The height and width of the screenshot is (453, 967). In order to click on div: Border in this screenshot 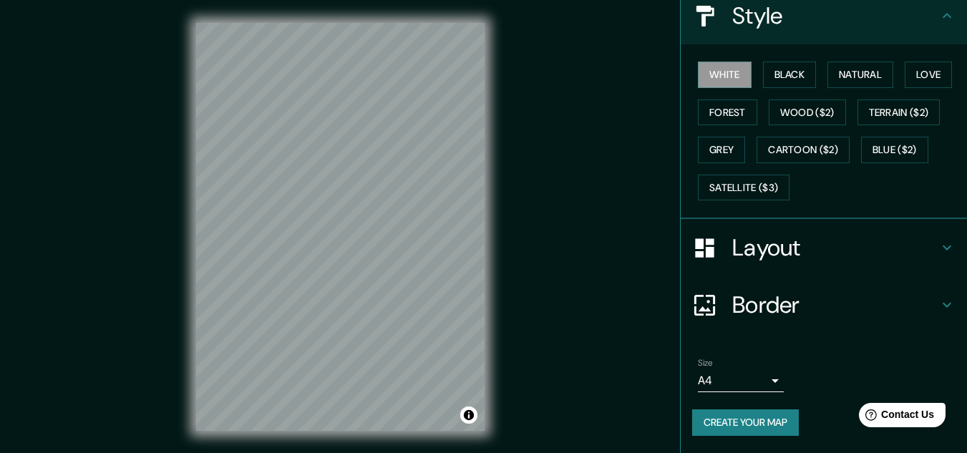, I will do `click(824, 305)`.